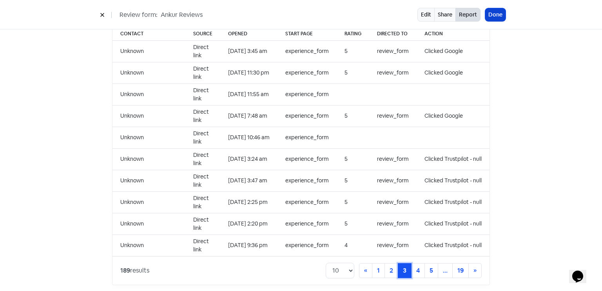  I want to click on a: Edit, so click(426, 15).